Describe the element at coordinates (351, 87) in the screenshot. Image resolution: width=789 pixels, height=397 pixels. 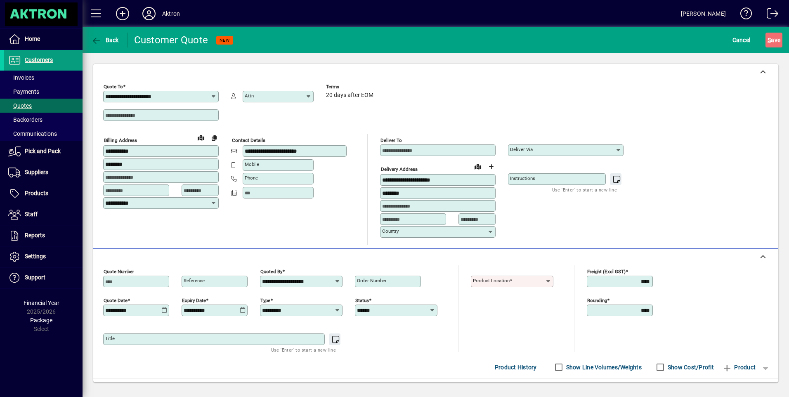
I see `span: Terms` at that location.